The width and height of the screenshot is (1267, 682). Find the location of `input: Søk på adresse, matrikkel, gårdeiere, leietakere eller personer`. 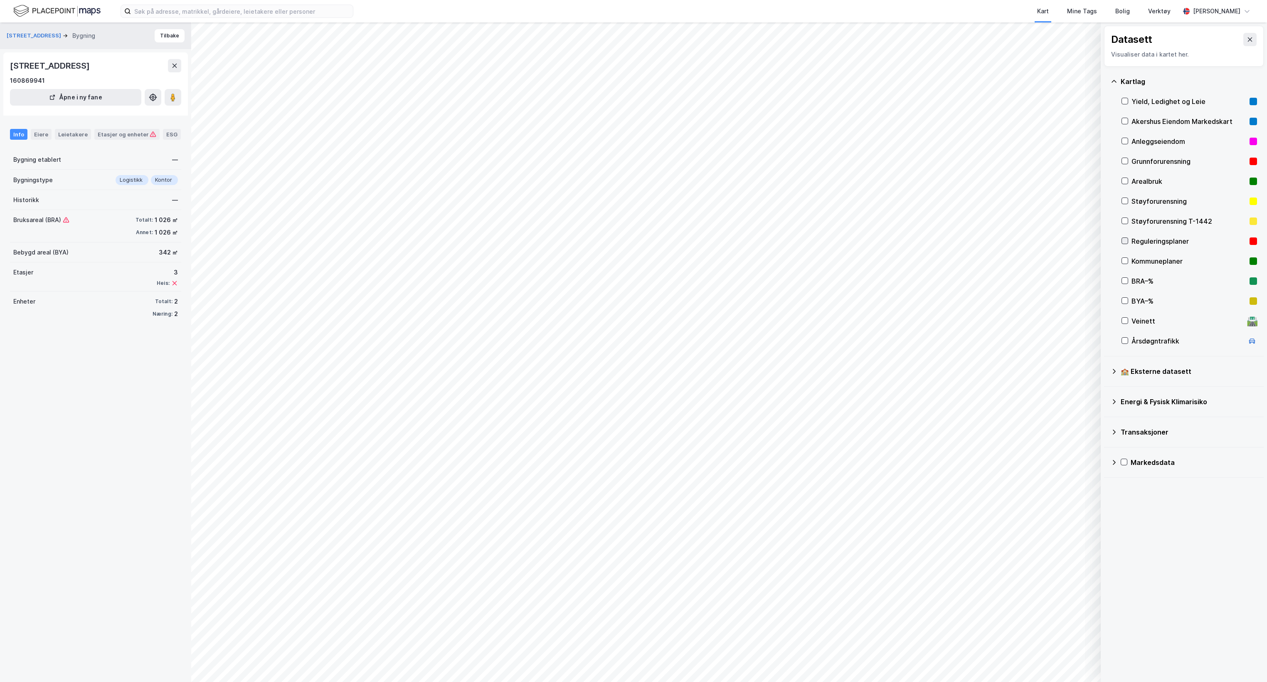

input: Søk på adresse, matrikkel, gårdeiere, leietakere eller personer is located at coordinates (242, 11).